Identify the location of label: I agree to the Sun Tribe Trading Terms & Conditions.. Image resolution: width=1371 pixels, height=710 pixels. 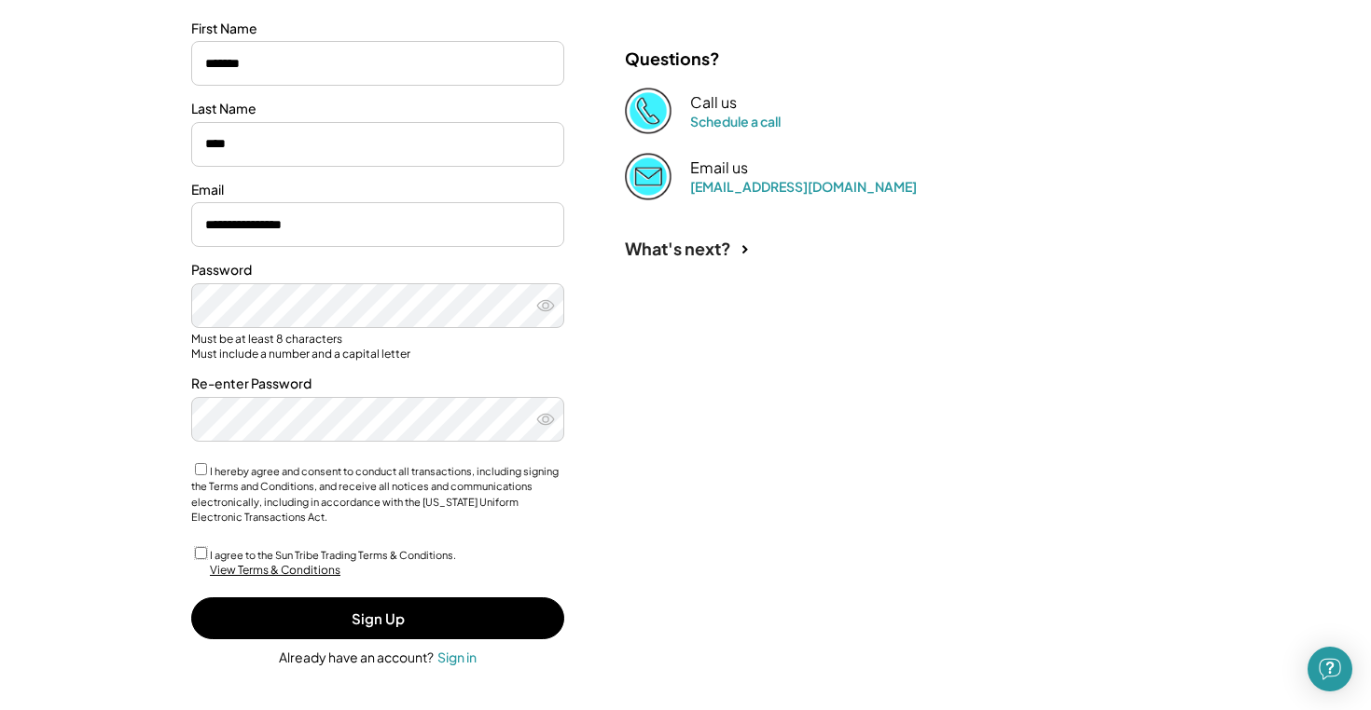
(333, 555).